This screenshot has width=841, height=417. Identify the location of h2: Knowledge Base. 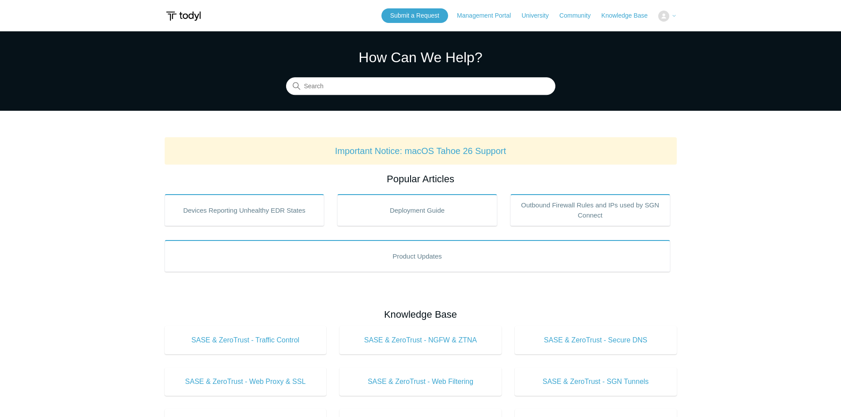
(420, 314).